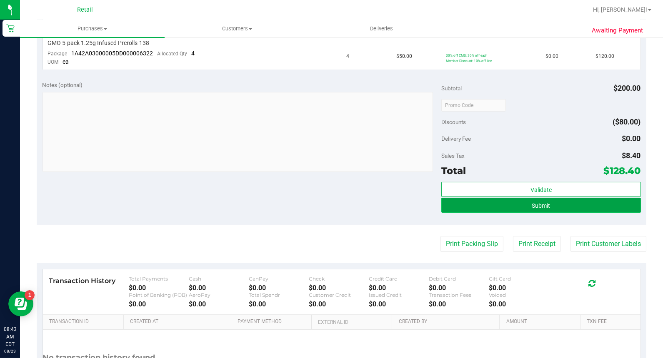  I want to click on div: AeroPay, so click(219, 295).